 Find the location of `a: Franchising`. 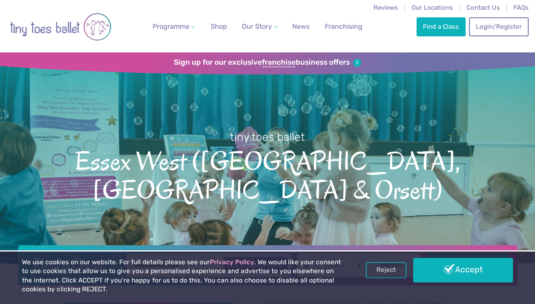

a: Franchising is located at coordinates (344, 27).